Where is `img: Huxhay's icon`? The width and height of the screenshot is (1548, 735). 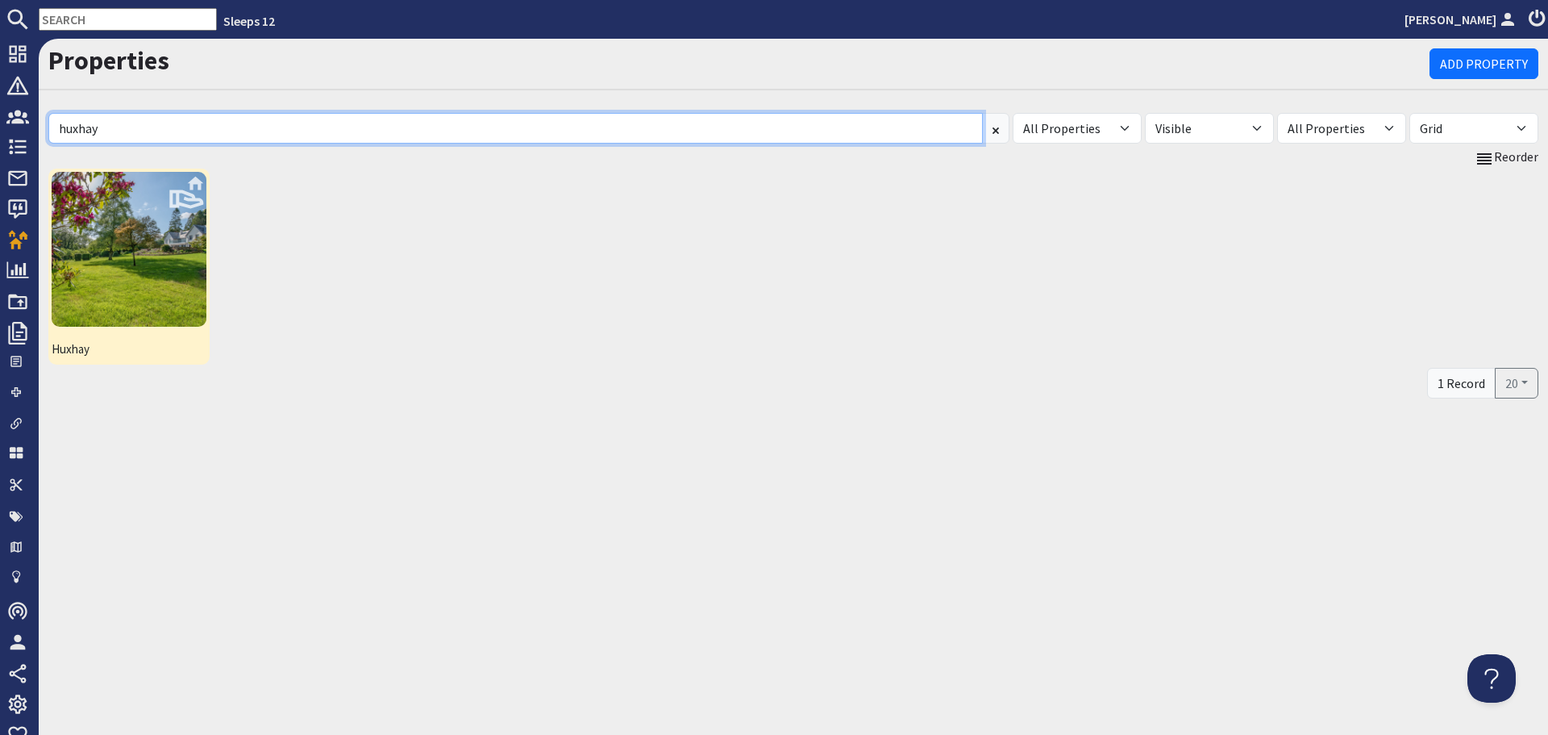 img: Huxhay's icon is located at coordinates (129, 249).